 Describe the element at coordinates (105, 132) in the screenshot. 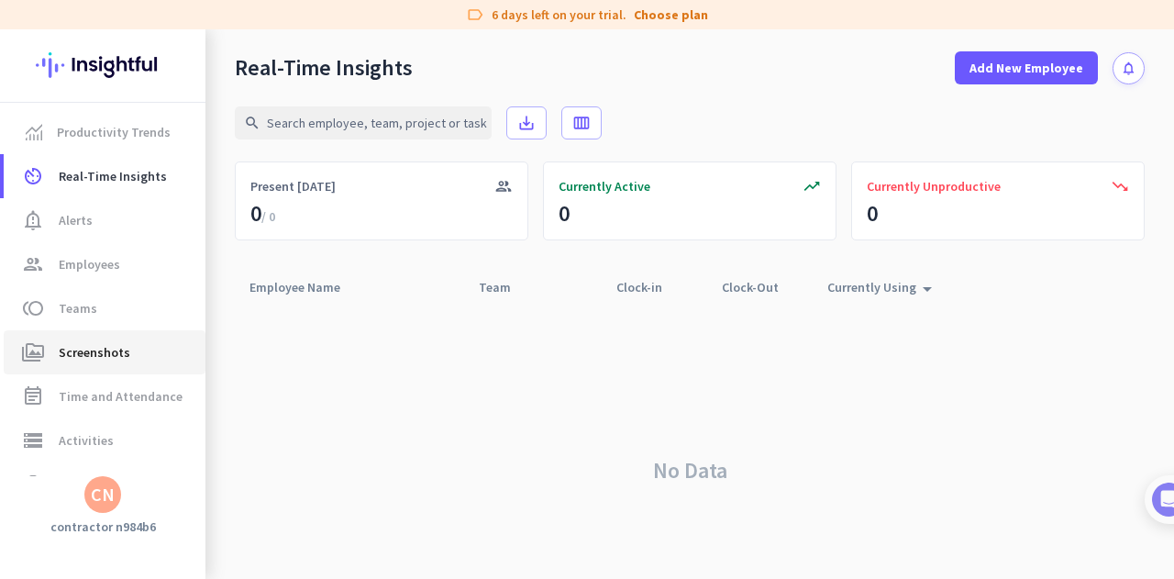

I see `a: menu-itemProductivity Trends` at that location.